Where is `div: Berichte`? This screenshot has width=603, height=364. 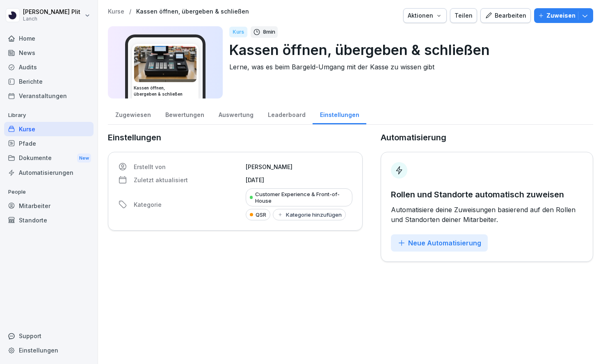 div: Berichte is located at coordinates (49, 81).